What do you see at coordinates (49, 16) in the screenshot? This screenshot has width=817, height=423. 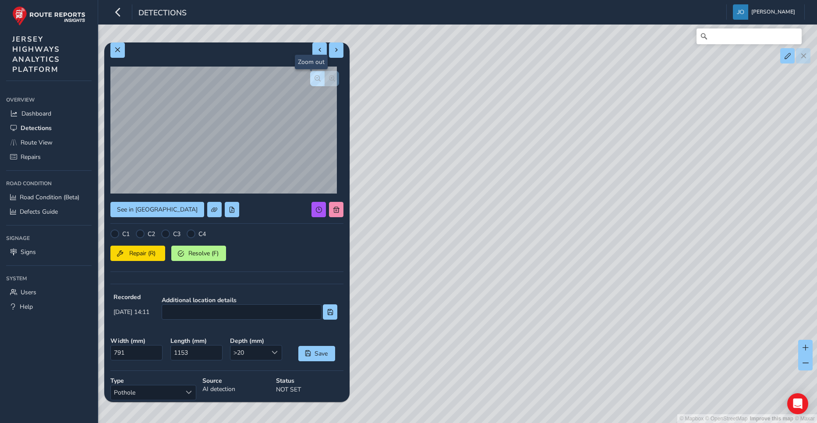 I see `img: rr logo` at bounding box center [49, 16].